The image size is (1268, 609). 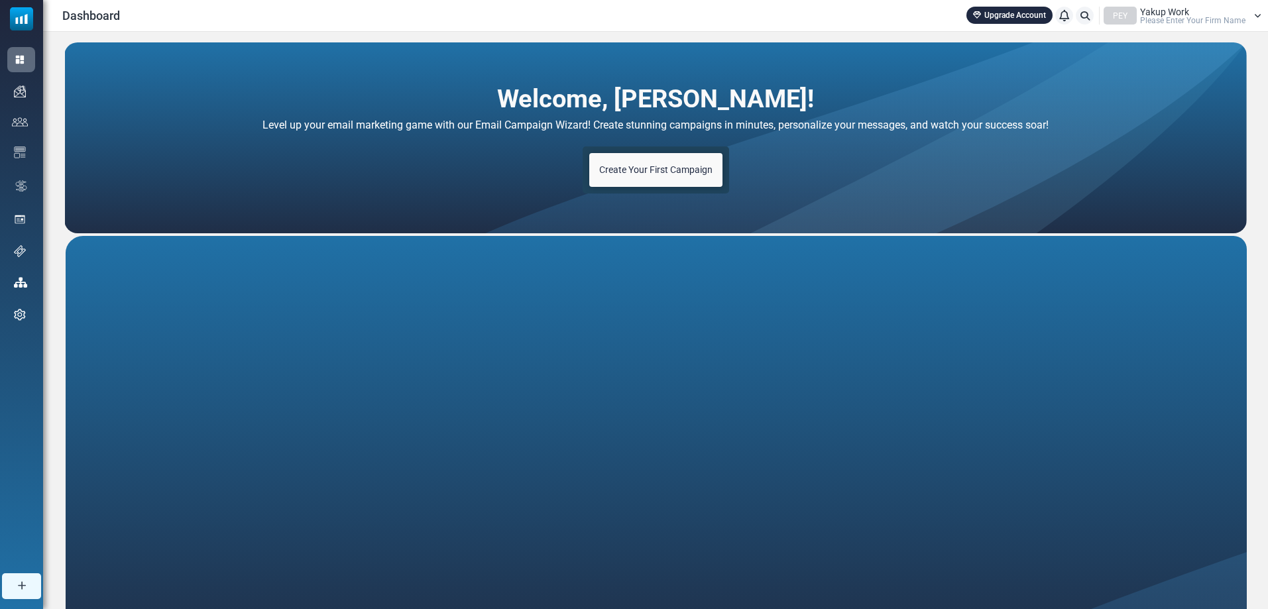 I want to click on span: Please Enter Your Firm Name, so click(x=1193, y=21).